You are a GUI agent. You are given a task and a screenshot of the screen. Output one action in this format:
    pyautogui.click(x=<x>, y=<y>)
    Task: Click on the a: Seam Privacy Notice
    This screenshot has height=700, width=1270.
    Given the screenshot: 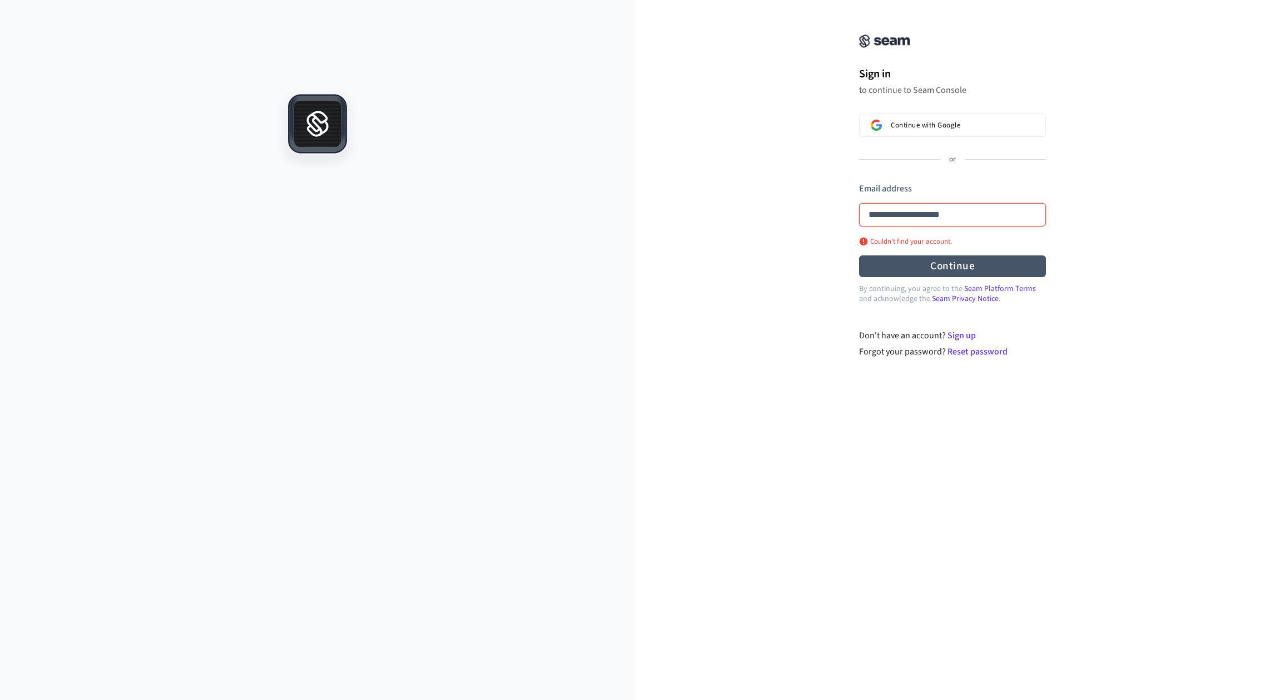 What is the action you would take?
    pyautogui.click(x=965, y=299)
    